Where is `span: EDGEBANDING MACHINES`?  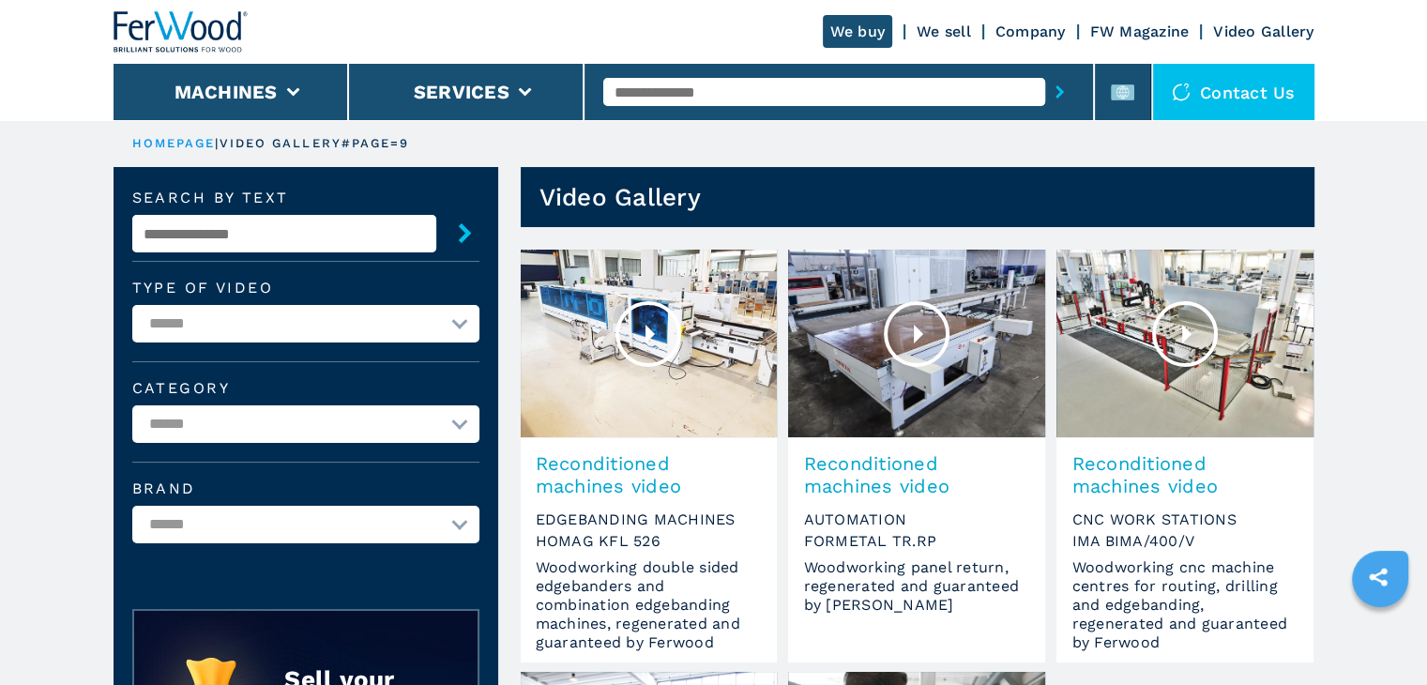 span: EDGEBANDING MACHINES is located at coordinates (649, 519).